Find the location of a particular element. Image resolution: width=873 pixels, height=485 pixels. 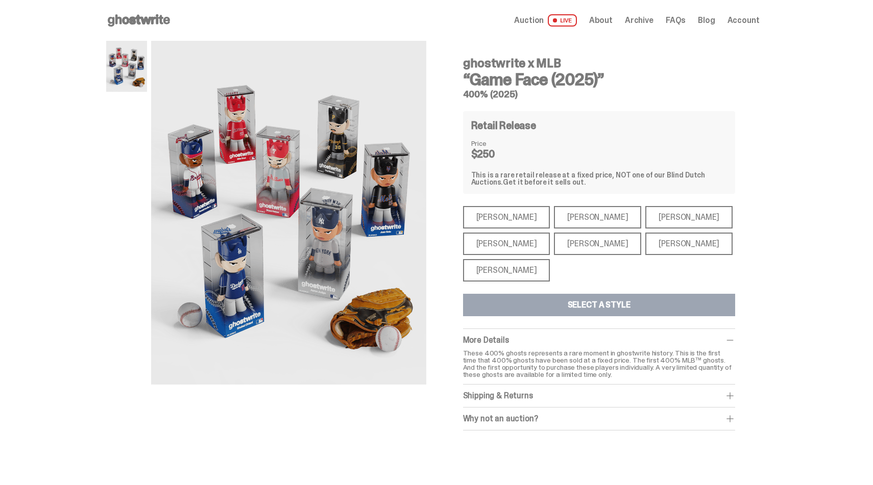

a: Blog is located at coordinates (706, 20).